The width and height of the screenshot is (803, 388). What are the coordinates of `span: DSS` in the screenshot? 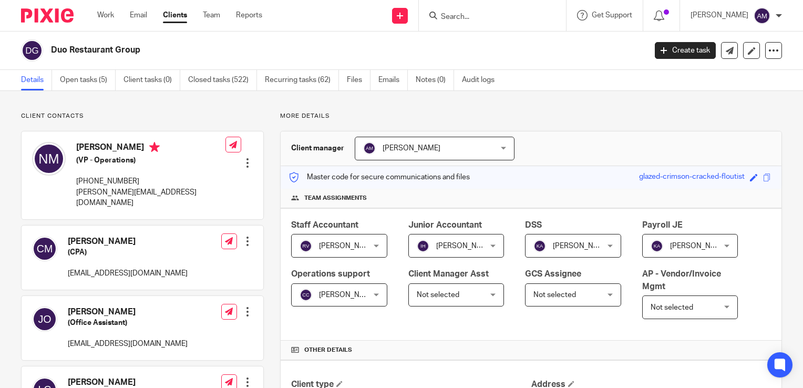 It's located at (534, 225).